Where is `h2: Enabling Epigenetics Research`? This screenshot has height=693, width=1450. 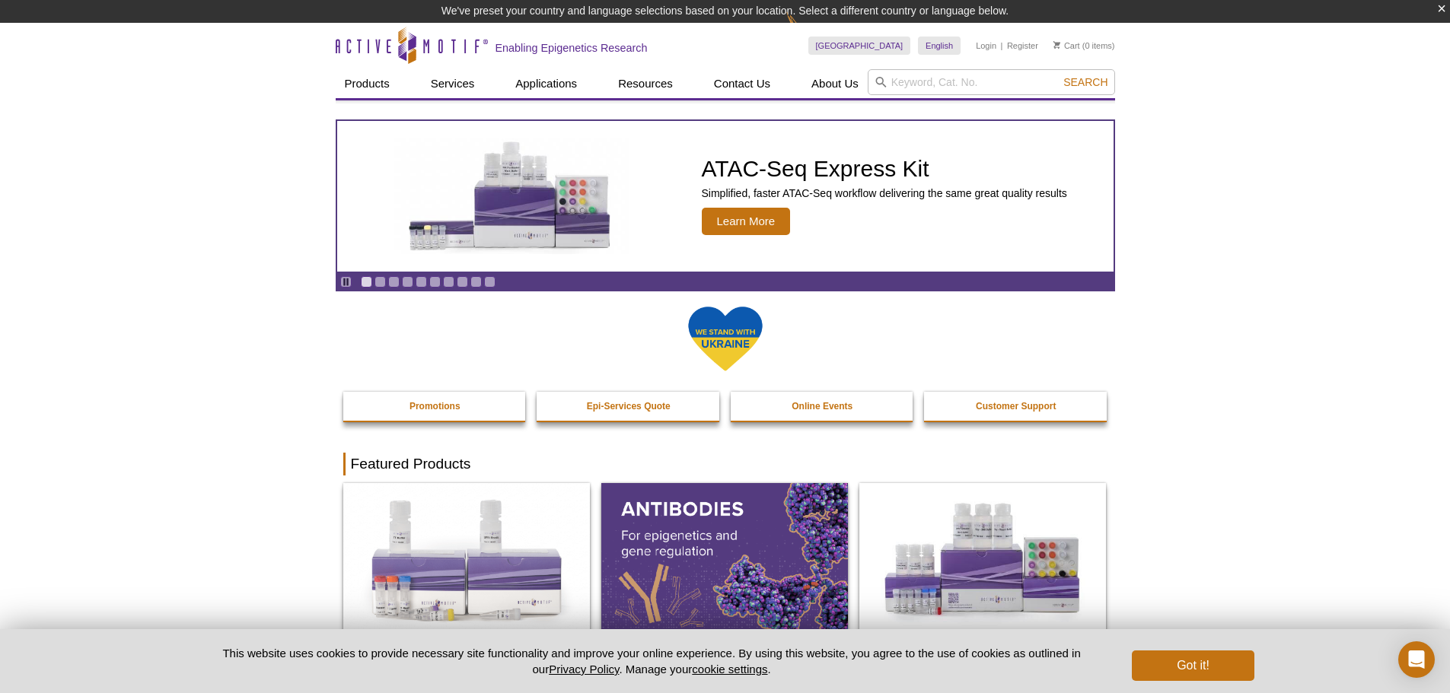
h2: Enabling Epigenetics Research is located at coordinates (571, 48).